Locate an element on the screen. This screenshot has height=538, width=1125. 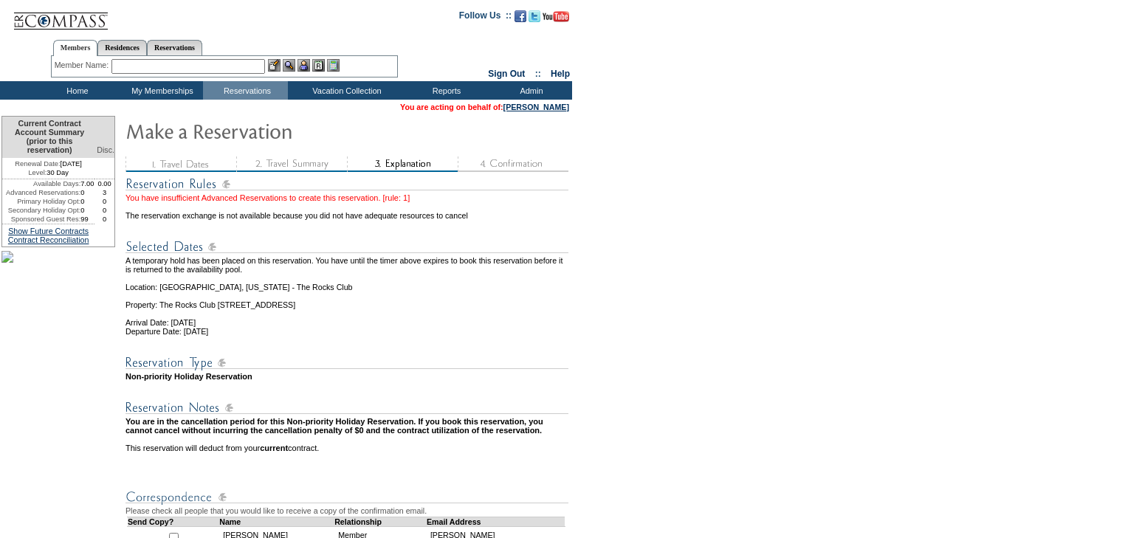
td: This reservation will deduct from your contract. is located at coordinates (348, 448).